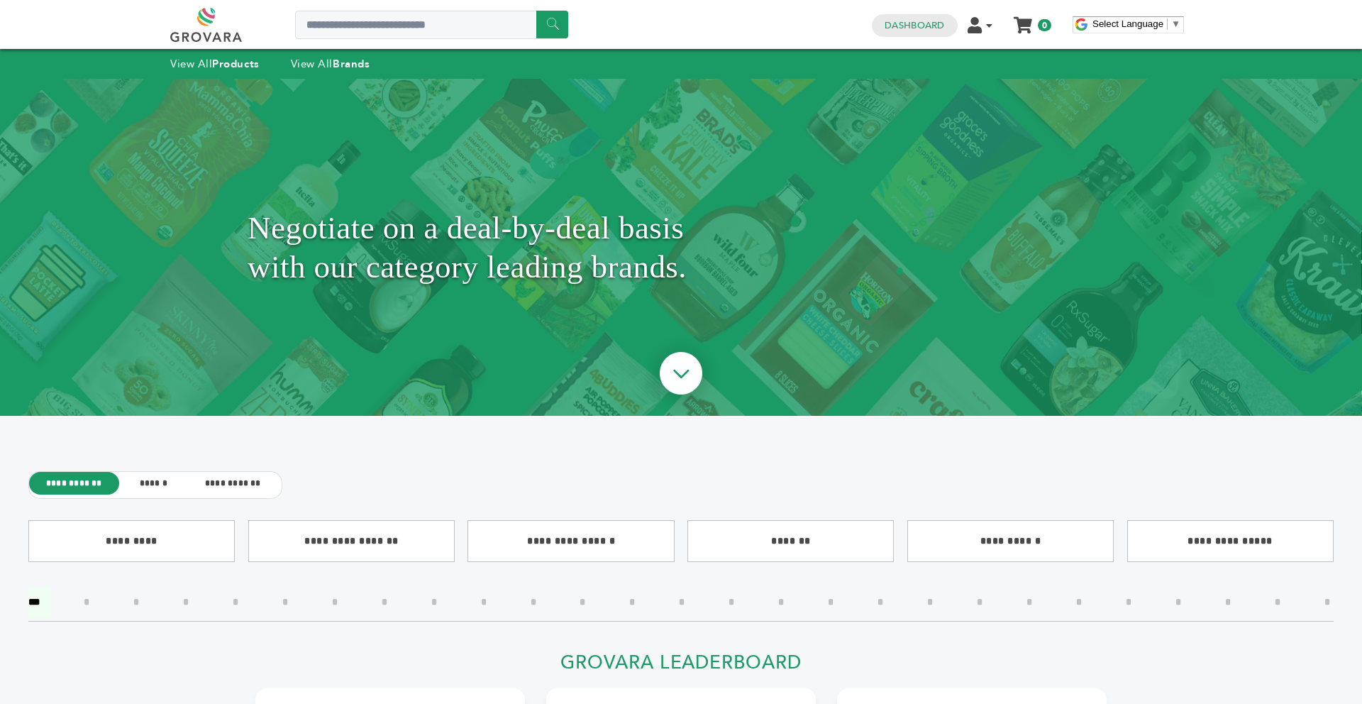  Describe the element at coordinates (681, 666) in the screenshot. I see `h2: Grovara Leaderboard` at that location.